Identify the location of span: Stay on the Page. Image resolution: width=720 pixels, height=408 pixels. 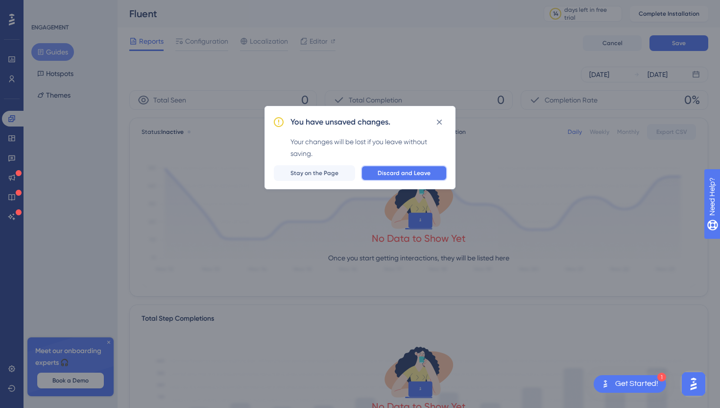
(314, 173).